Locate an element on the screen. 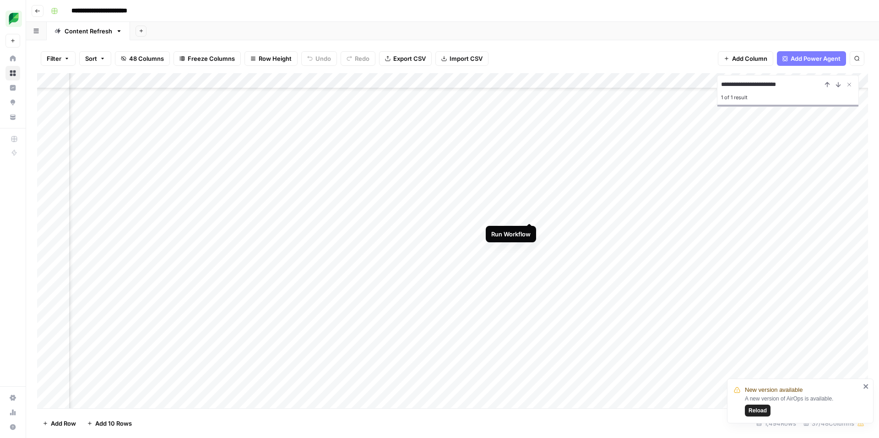  button: Import CSV is located at coordinates (462, 59).